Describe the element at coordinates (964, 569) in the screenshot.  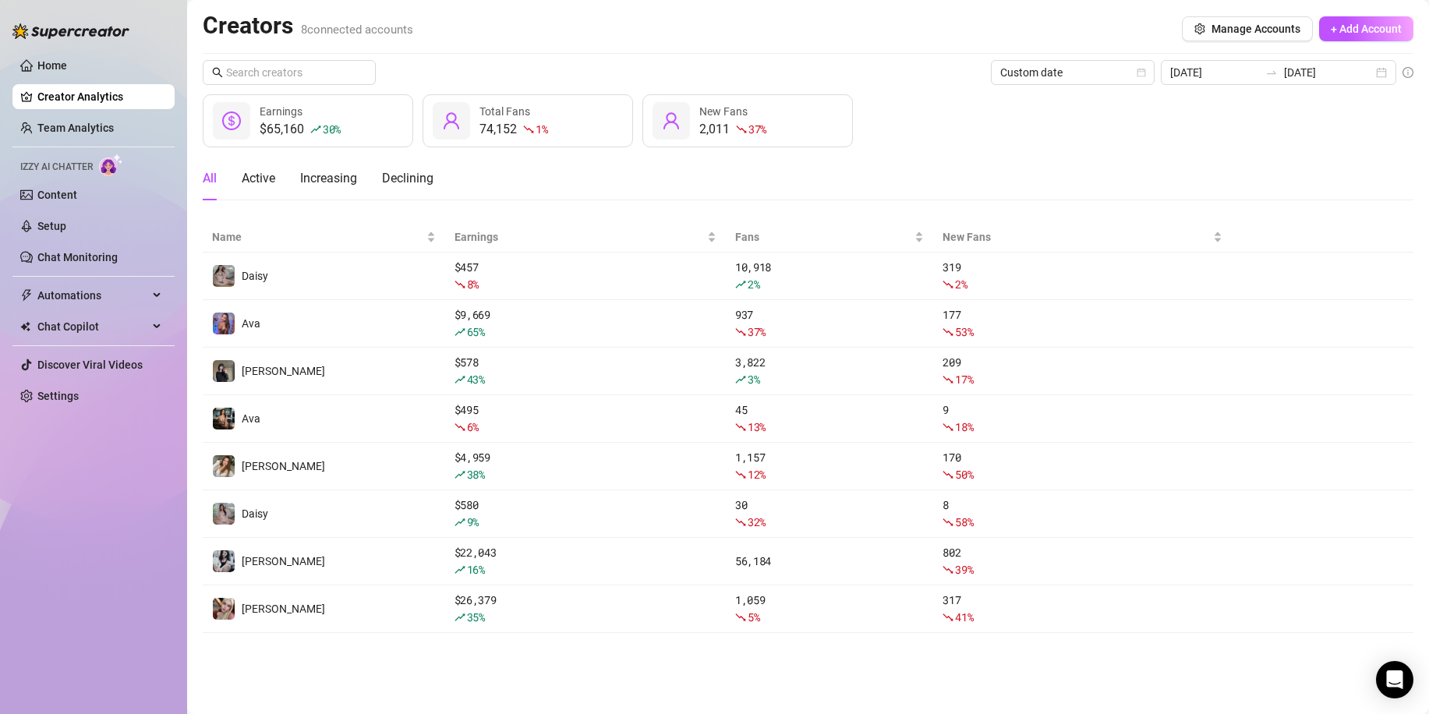
I see `span: 39 %` at that location.